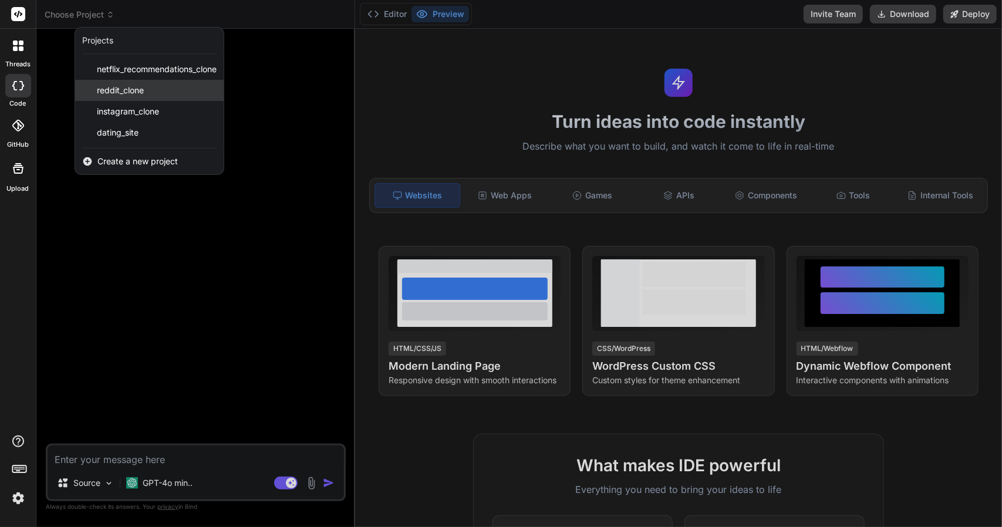 The image size is (1002, 527). Describe the element at coordinates (117, 133) in the screenshot. I see `span: dating_site` at that location.